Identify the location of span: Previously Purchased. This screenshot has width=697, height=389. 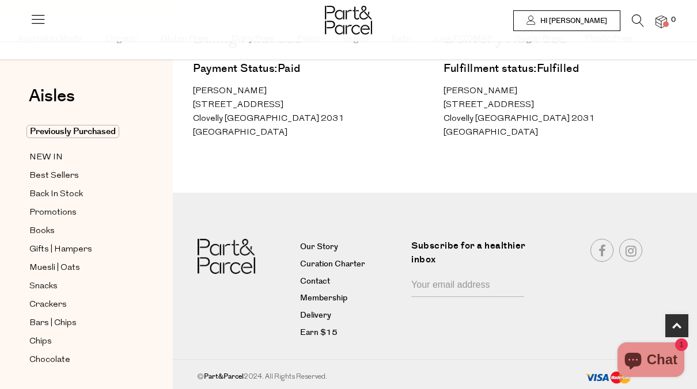
(73, 131).